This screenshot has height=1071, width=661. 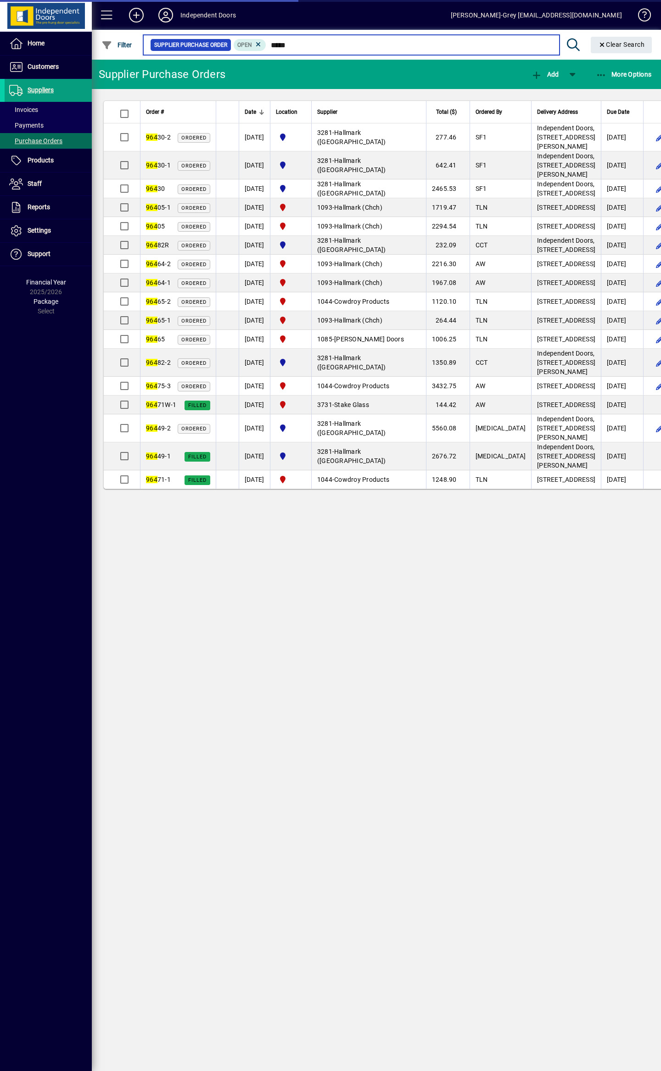 I want to click on a: Home, so click(x=48, y=44).